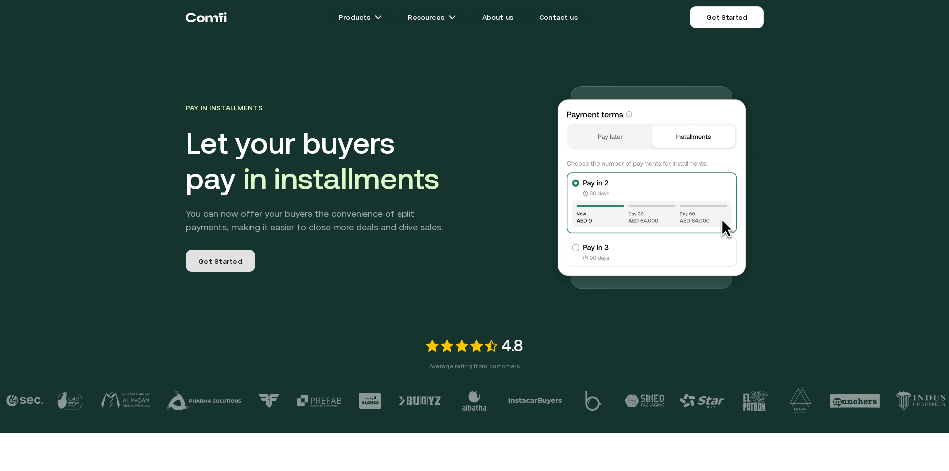 Image resolution: width=949 pixels, height=471 pixels. Describe the element at coordinates (370, 400) in the screenshot. I see `img: logo-7` at that location.